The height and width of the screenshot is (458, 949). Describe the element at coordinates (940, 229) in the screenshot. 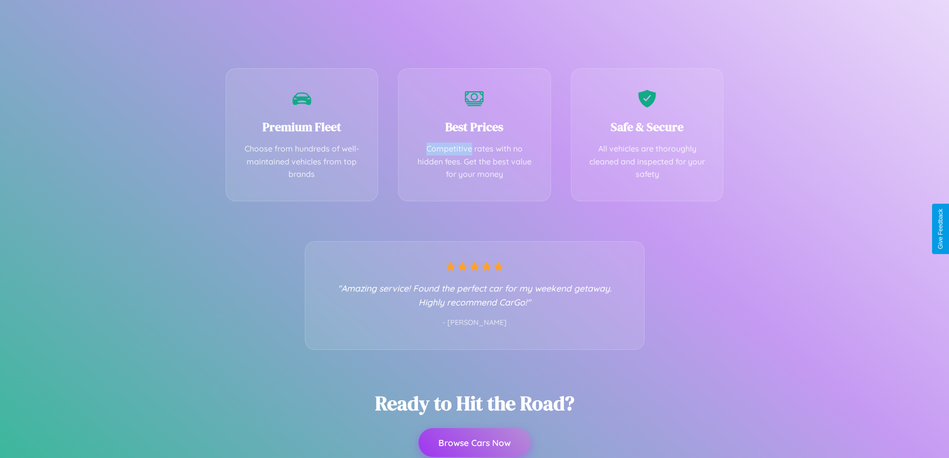

I see `div: Give Feedback` at that location.